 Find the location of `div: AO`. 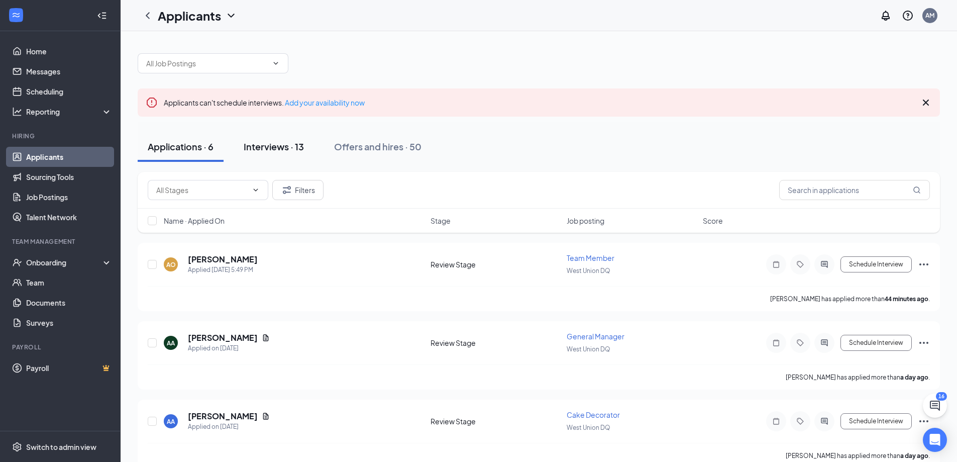

div: AO is located at coordinates (171, 264).